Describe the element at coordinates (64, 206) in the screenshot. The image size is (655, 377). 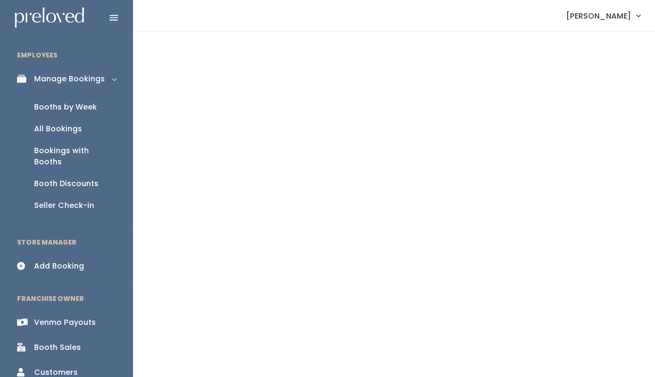
I see `div: Seller Check-in` at that location.